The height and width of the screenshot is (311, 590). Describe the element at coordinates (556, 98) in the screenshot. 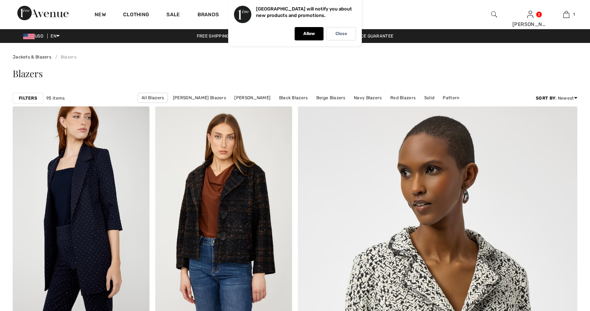

I see `div: : Newest` at that location.